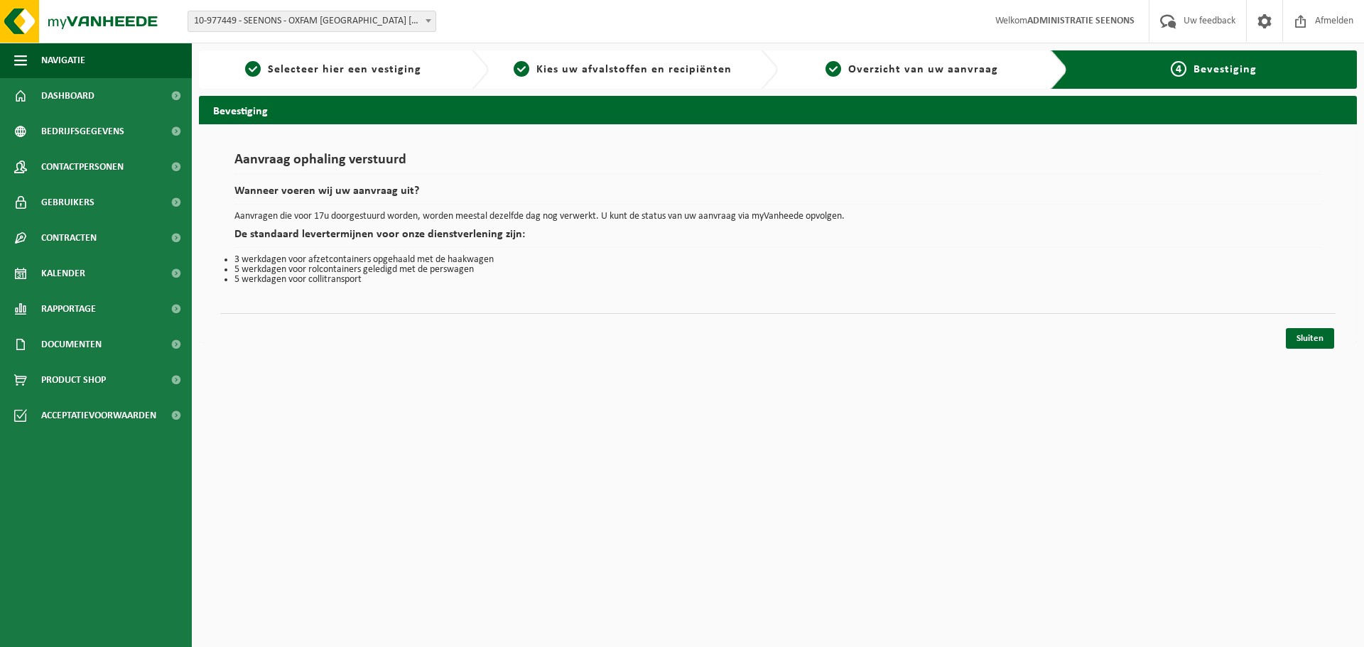 This screenshot has width=1364, height=647. Describe the element at coordinates (63, 273) in the screenshot. I see `span: Kalender` at that location.